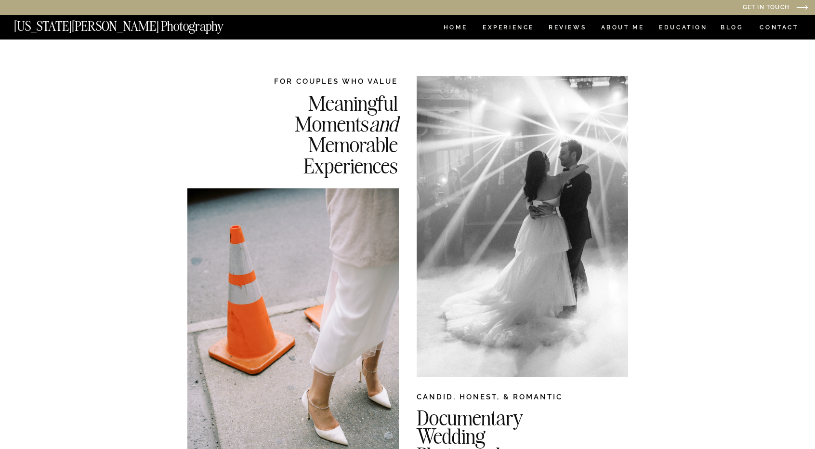 This screenshot has height=449, width=815. I want to click on nav: Experience, so click(508, 28).